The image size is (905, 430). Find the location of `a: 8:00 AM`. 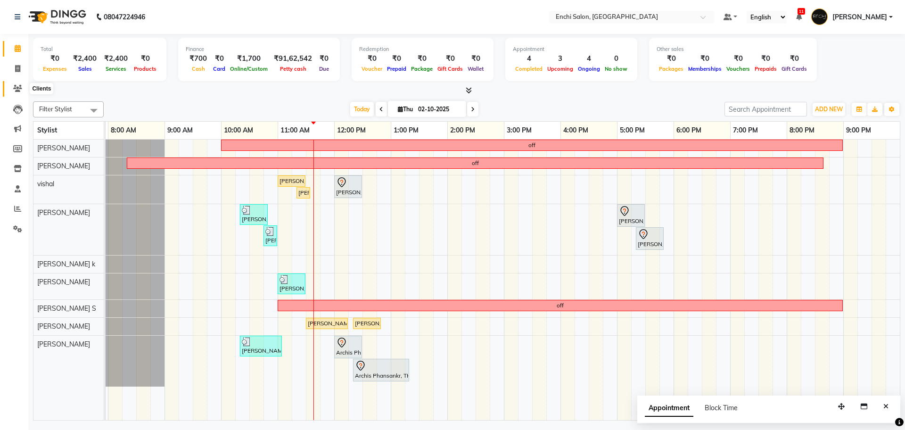

a: 8:00 AM is located at coordinates (123, 130).